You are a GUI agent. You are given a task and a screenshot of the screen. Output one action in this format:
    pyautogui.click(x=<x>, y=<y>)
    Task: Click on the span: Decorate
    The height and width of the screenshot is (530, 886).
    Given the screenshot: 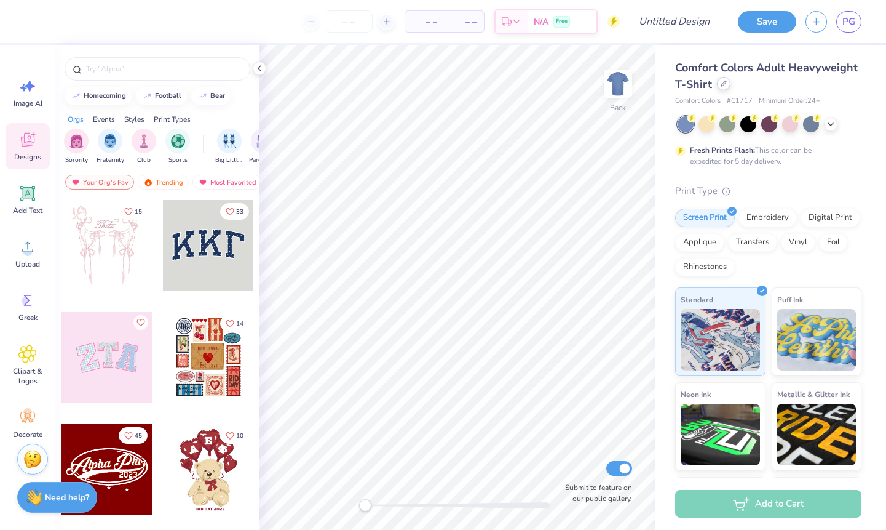 What is the action you would take?
    pyautogui.click(x=28, y=434)
    